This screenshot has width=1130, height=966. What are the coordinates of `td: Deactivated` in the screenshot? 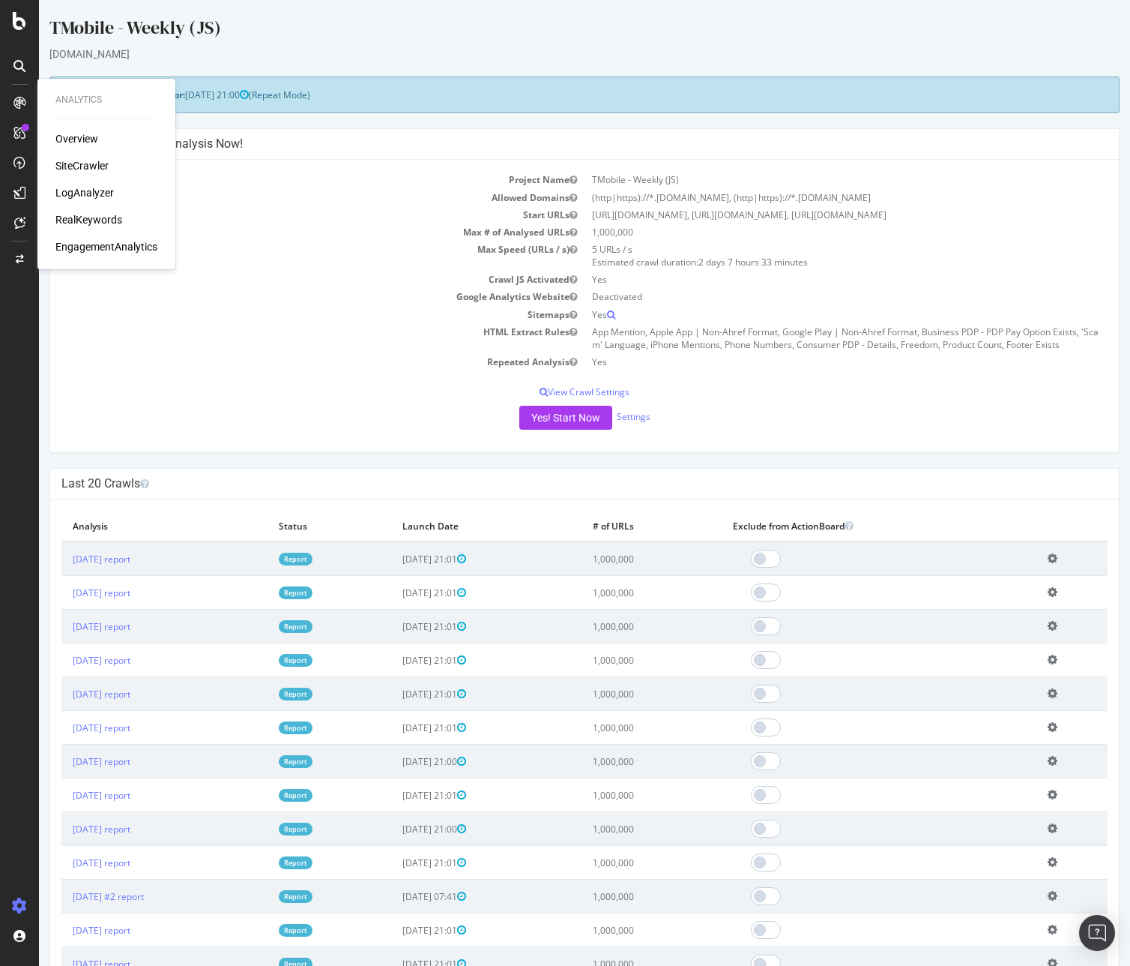 It's located at (807, 296).